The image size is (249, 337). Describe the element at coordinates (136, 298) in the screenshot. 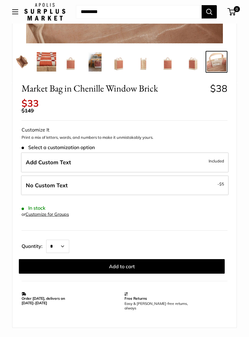

I see `strong: Free Returns` at that location.